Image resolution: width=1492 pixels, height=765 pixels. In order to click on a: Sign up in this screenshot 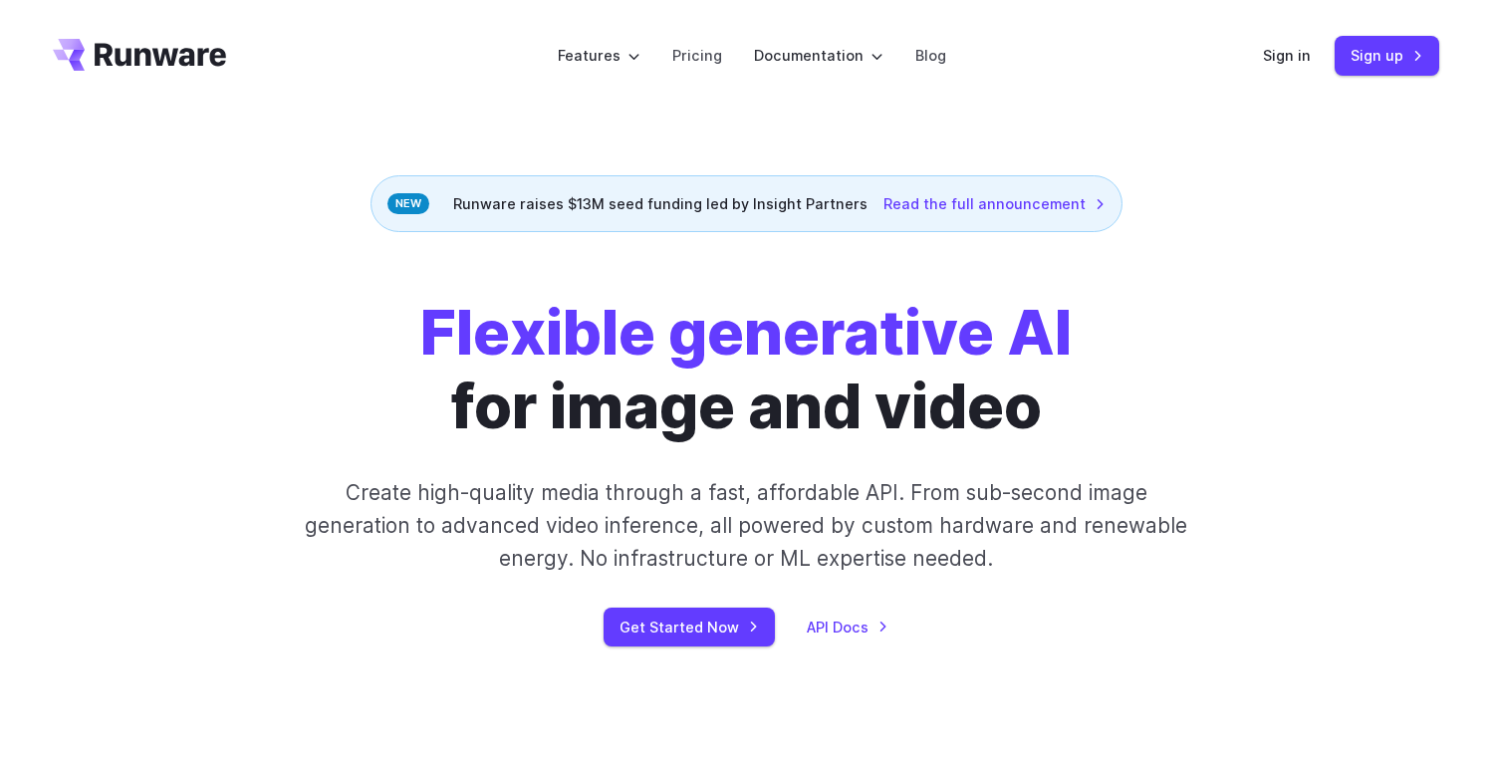, I will do `click(1386, 55)`.